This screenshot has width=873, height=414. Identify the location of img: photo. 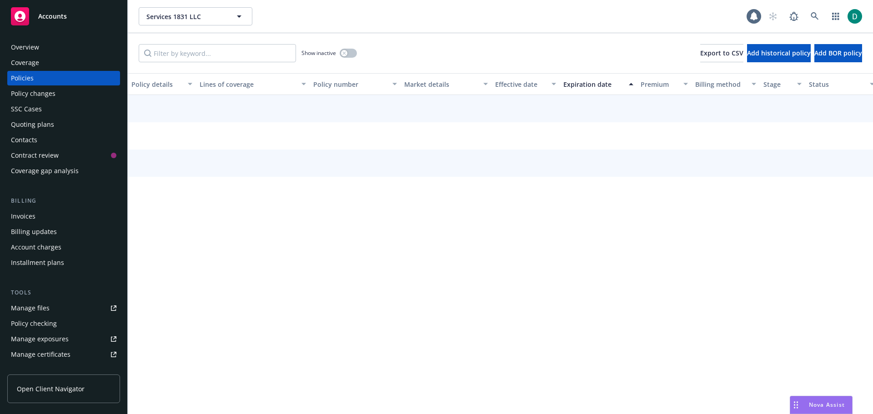
(855, 16).